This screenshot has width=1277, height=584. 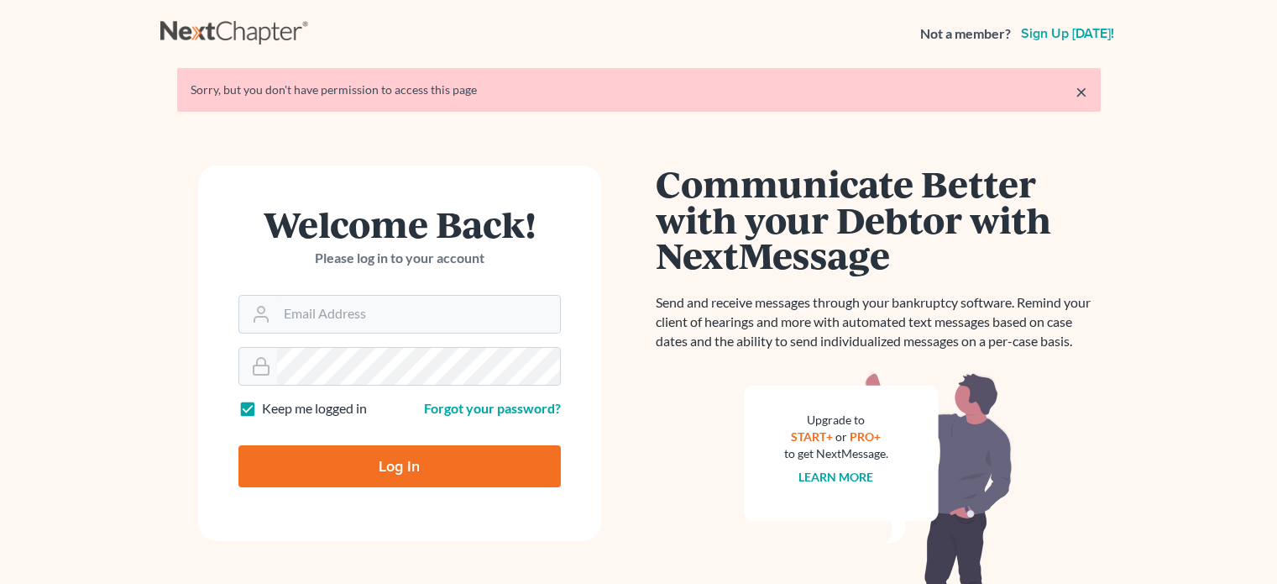 I want to click on div: Sorry, but you don't have permission to access this page, so click(x=639, y=90).